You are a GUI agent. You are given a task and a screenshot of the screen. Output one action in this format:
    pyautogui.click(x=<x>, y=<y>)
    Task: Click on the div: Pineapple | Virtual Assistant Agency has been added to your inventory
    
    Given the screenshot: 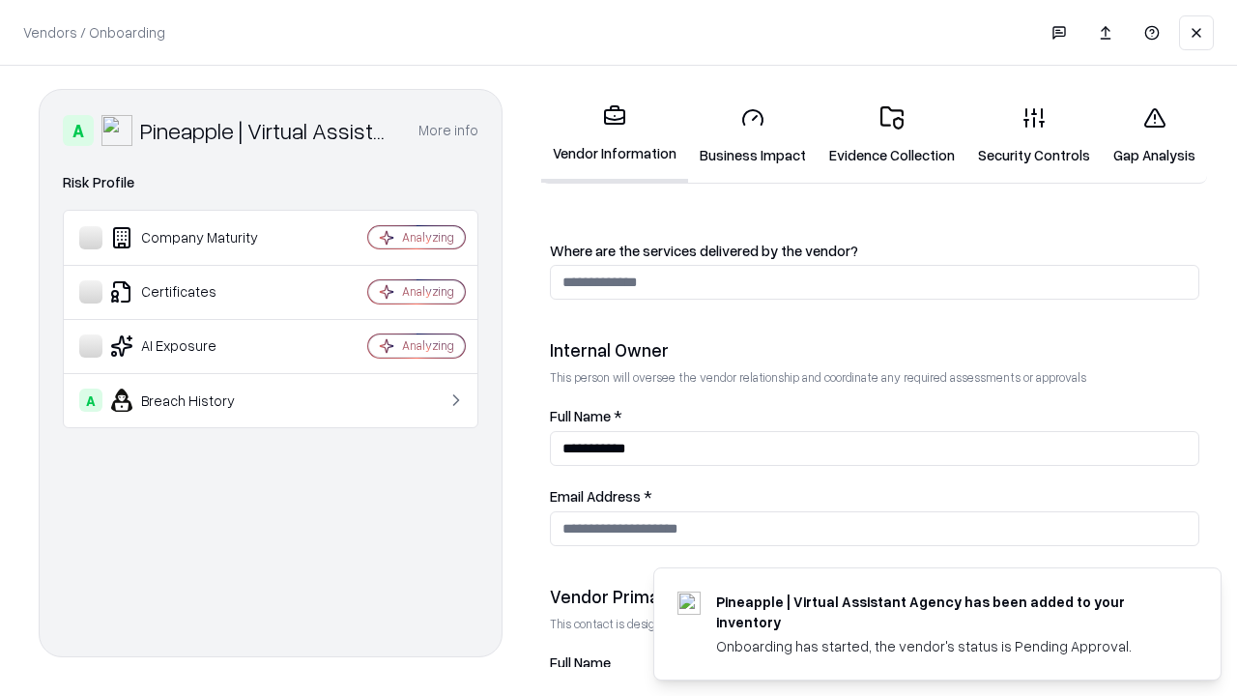 What is the action you would take?
    pyautogui.click(x=945, y=612)
    